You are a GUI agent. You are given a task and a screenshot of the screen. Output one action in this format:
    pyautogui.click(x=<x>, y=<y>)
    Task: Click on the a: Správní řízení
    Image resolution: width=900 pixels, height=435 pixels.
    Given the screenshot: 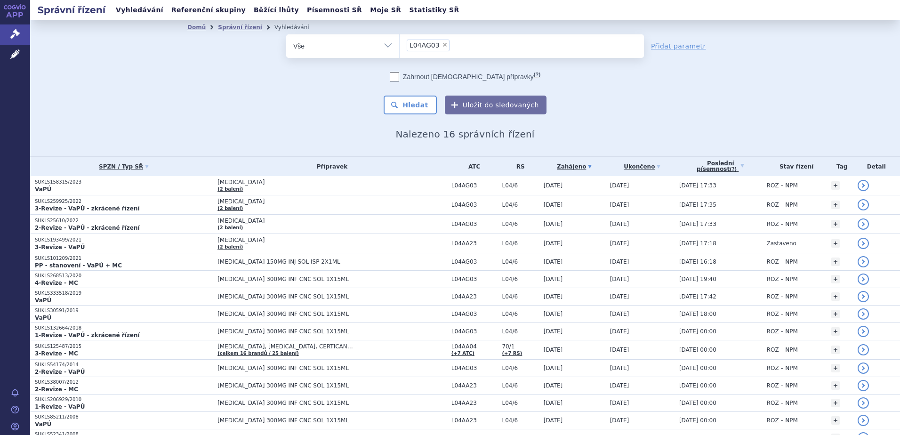 What is the action you would take?
    pyautogui.click(x=240, y=27)
    